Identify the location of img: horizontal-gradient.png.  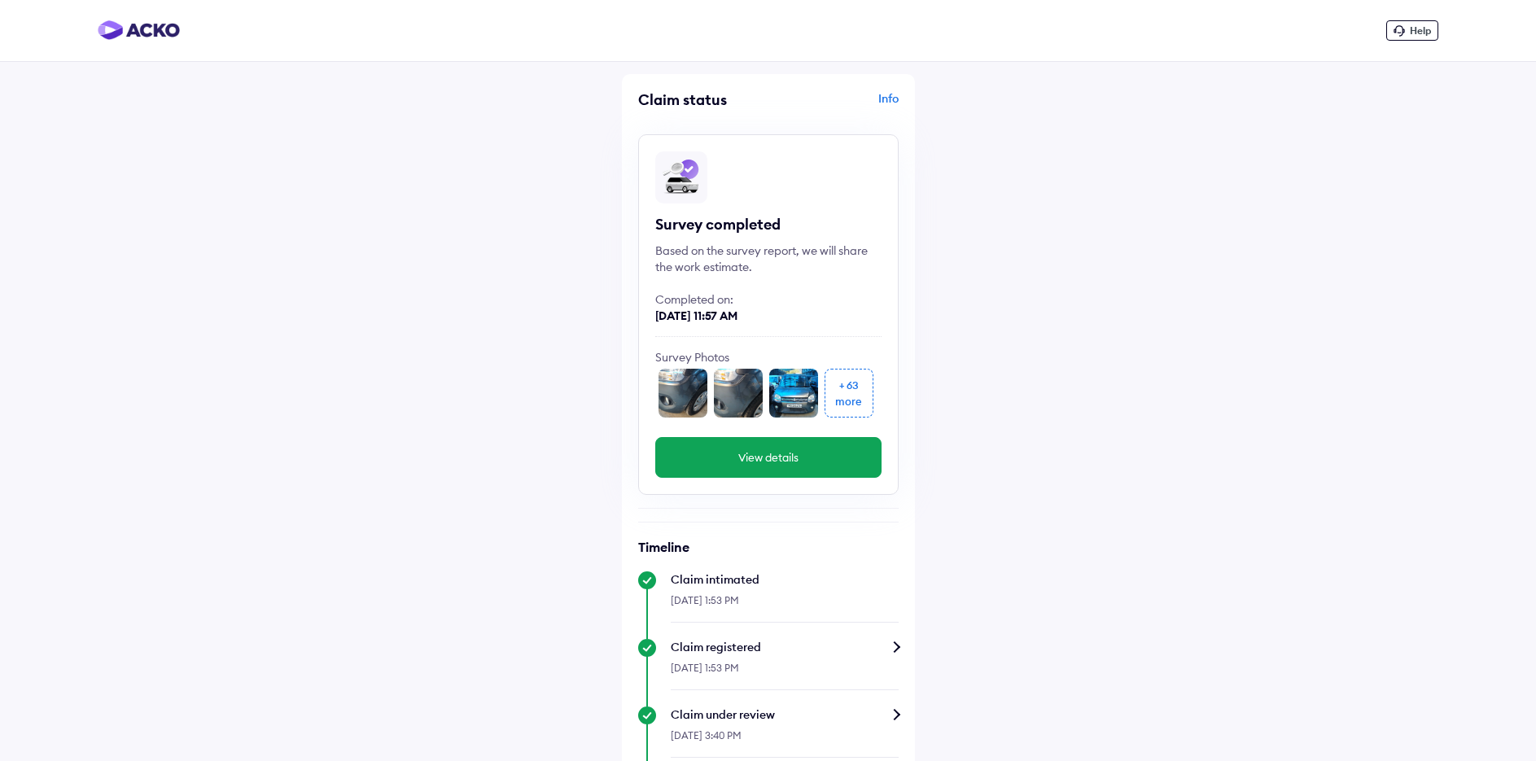
(138, 30).